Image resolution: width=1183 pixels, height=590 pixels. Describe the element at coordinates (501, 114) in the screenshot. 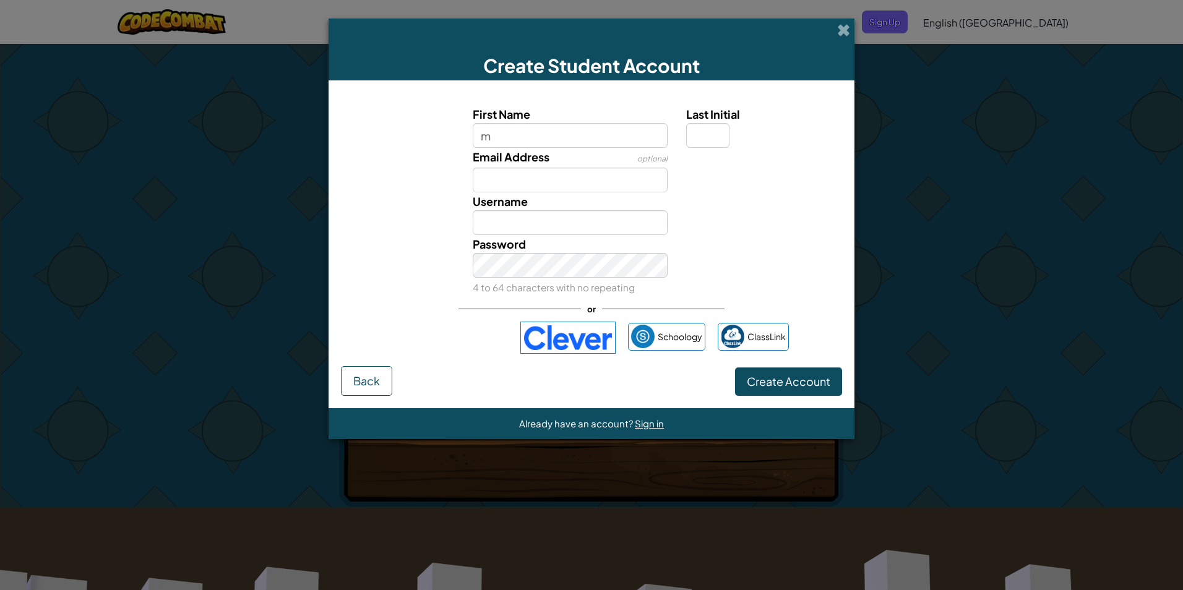

I see `span: First Name` at that location.